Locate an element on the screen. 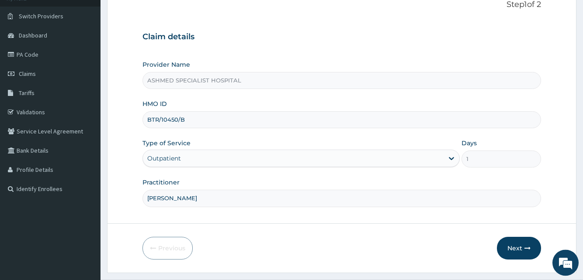  input: Enter HMO ID is located at coordinates (341, 120).